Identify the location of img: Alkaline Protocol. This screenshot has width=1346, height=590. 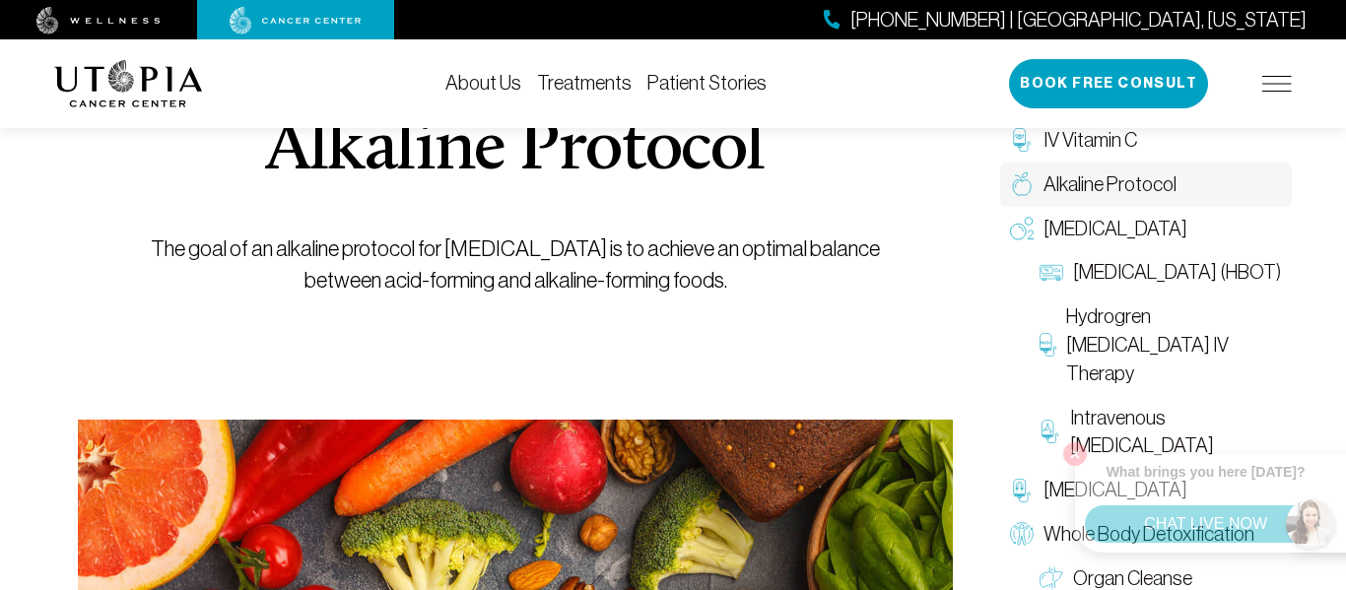
(1022, 184).